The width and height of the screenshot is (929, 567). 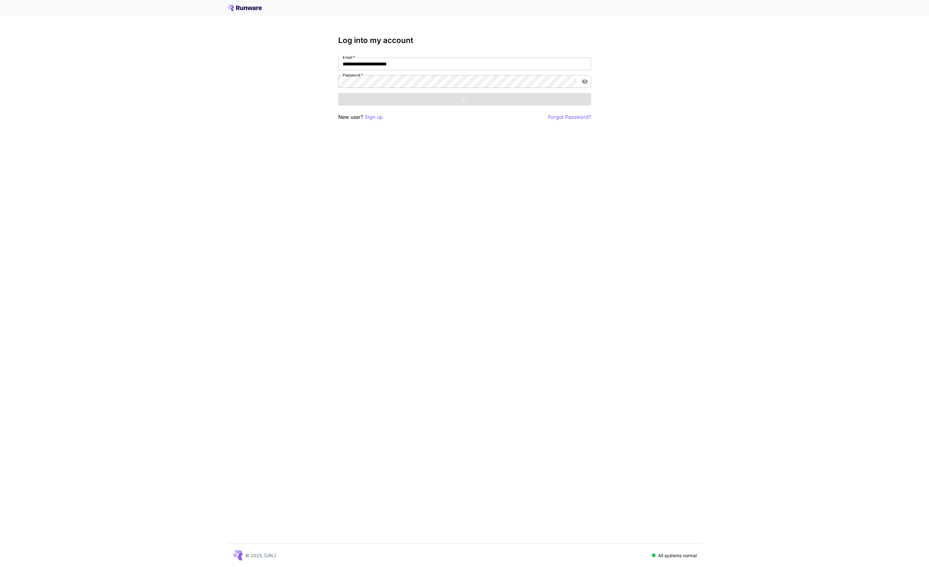 What do you see at coordinates (353, 75) in the screenshot?
I see `label: Password` at bounding box center [353, 75].